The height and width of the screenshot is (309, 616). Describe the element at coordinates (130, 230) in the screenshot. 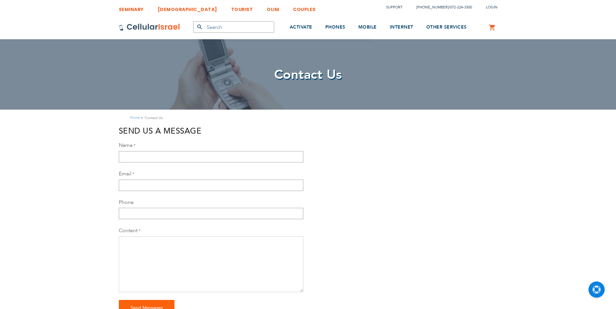

I see `label: Content` at that location.